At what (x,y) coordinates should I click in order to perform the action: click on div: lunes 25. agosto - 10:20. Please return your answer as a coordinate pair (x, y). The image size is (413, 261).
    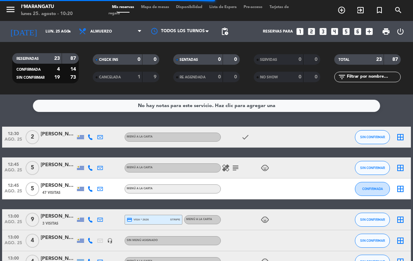
    Looking at the image, I should click on (47, 14).